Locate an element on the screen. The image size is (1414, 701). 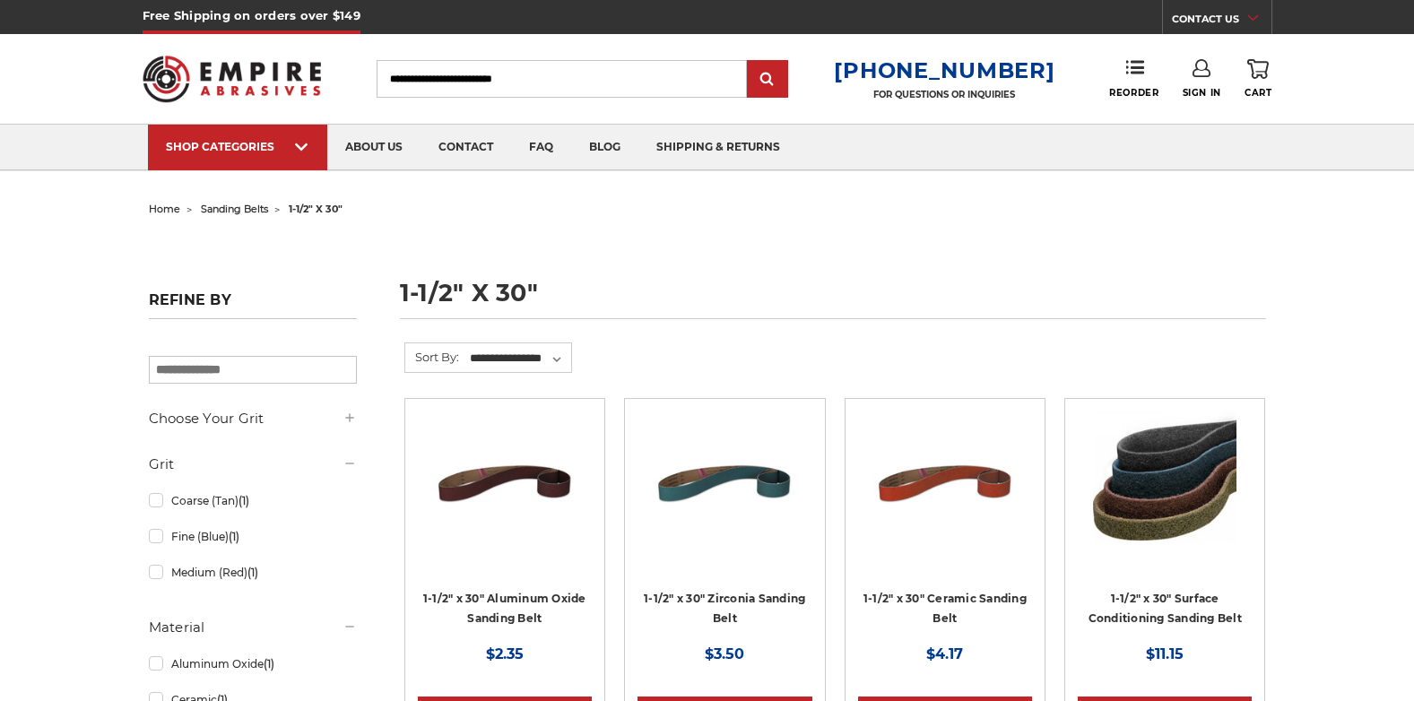
a: Coarse (Tan) is located at coordinates (253, 500).